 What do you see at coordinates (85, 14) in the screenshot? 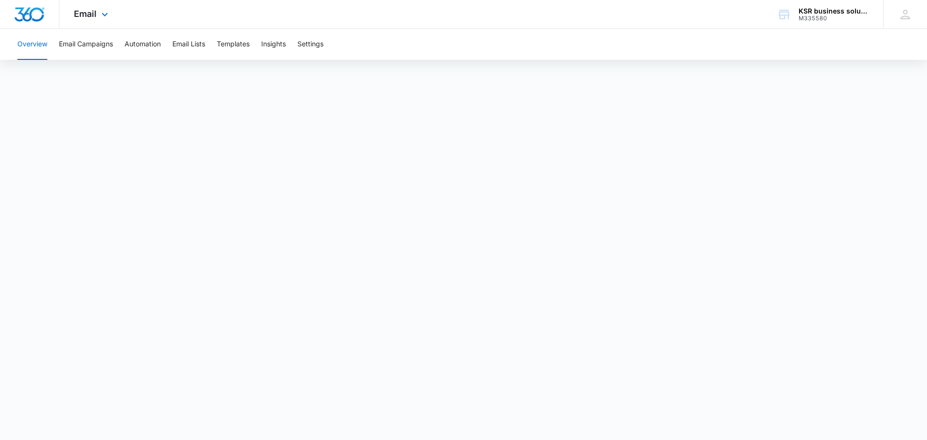
I see `span: Email` at bounding box center [85, 14].